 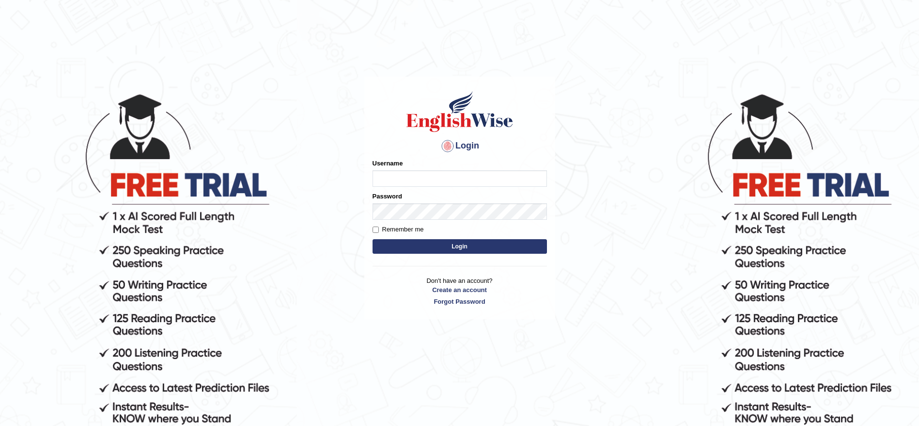 What do you see at coordinates (460, 246) in the screenshot?
I see `button: Login` at bounding box center [460, 246].